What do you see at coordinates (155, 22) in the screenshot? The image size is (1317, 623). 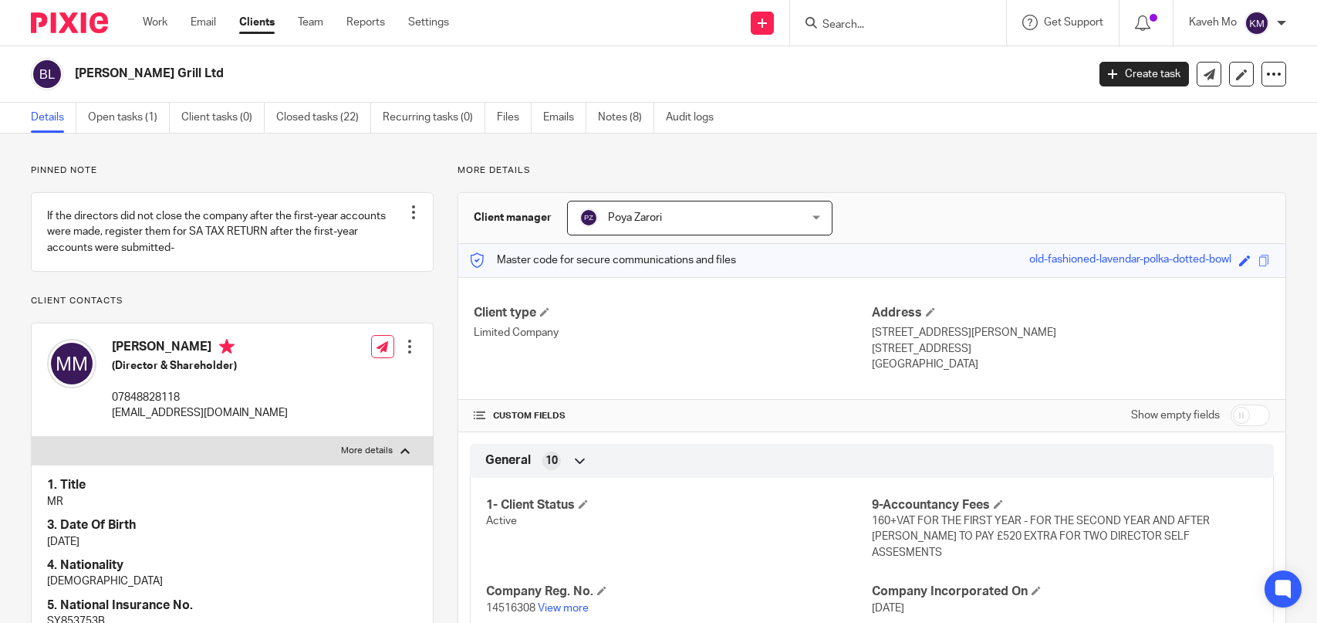 I see `a: Work` at bounding box center [155, 22].